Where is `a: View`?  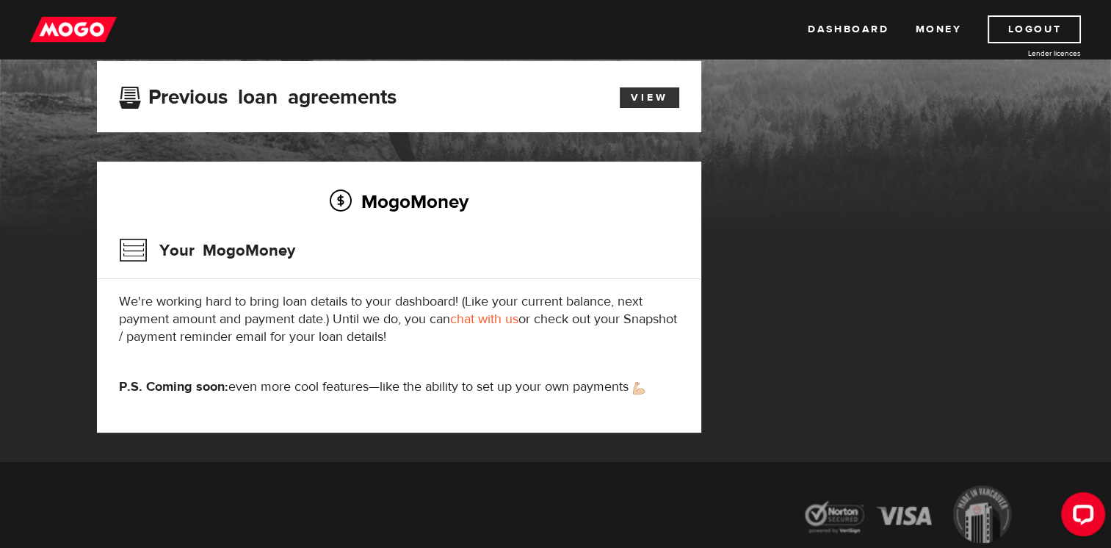 a: View is located at coordinates (649, 98).